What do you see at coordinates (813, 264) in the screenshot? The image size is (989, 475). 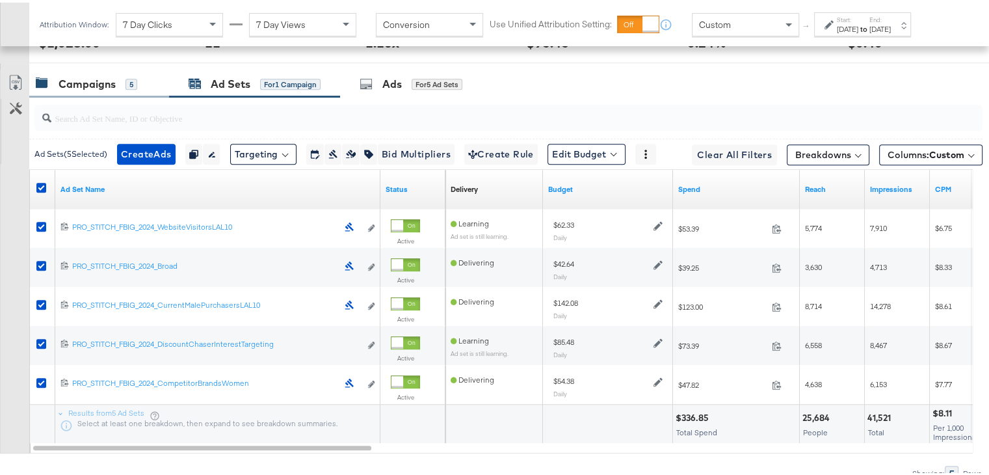 I see `span: 3,630` at bounding box center [813, 264].